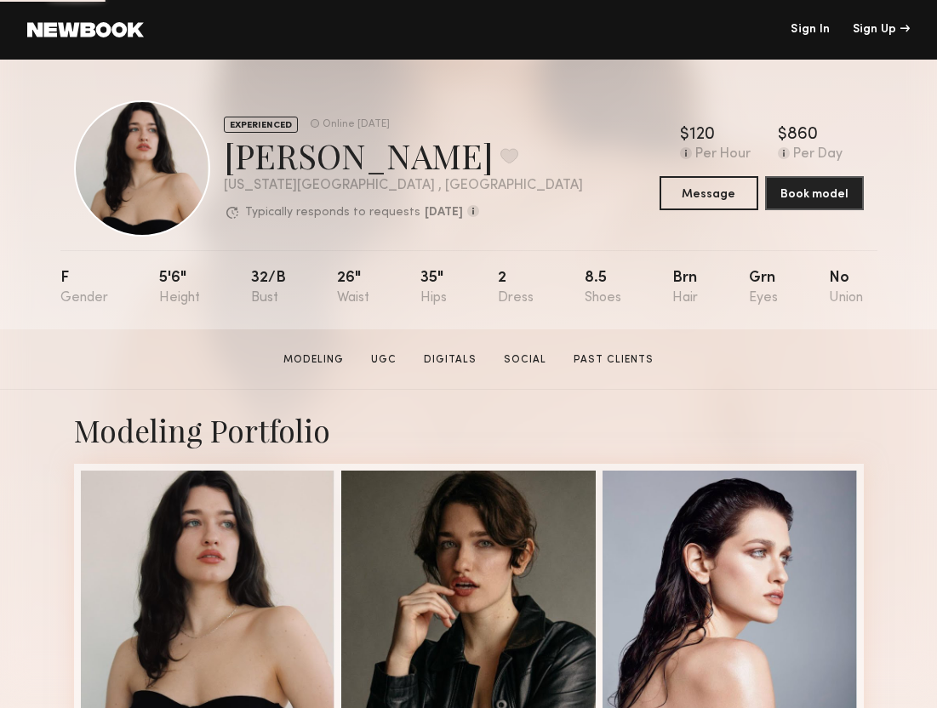 This screenshot has height=708, width=937. Describe the element at coordinates (810, 30) in the screenshot. I see `a: Sign In` at that location.